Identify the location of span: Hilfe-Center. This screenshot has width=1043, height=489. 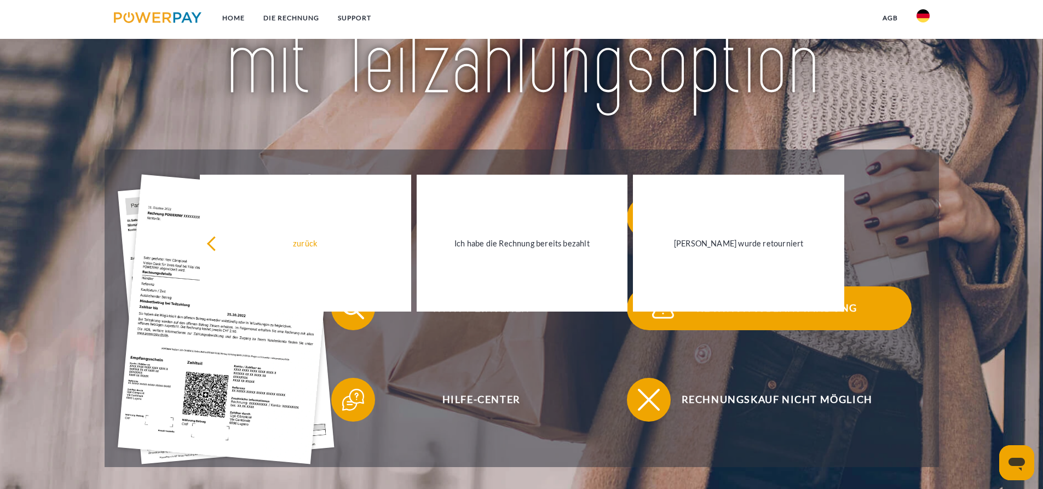
(481, 400).